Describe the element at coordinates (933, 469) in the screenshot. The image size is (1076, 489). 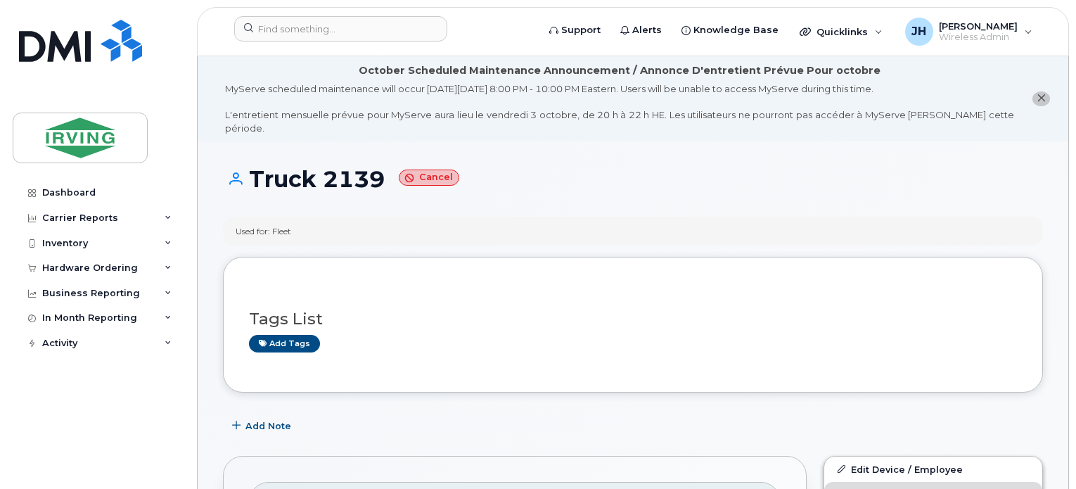
I see `a: Edit Device / Employee` at that location.